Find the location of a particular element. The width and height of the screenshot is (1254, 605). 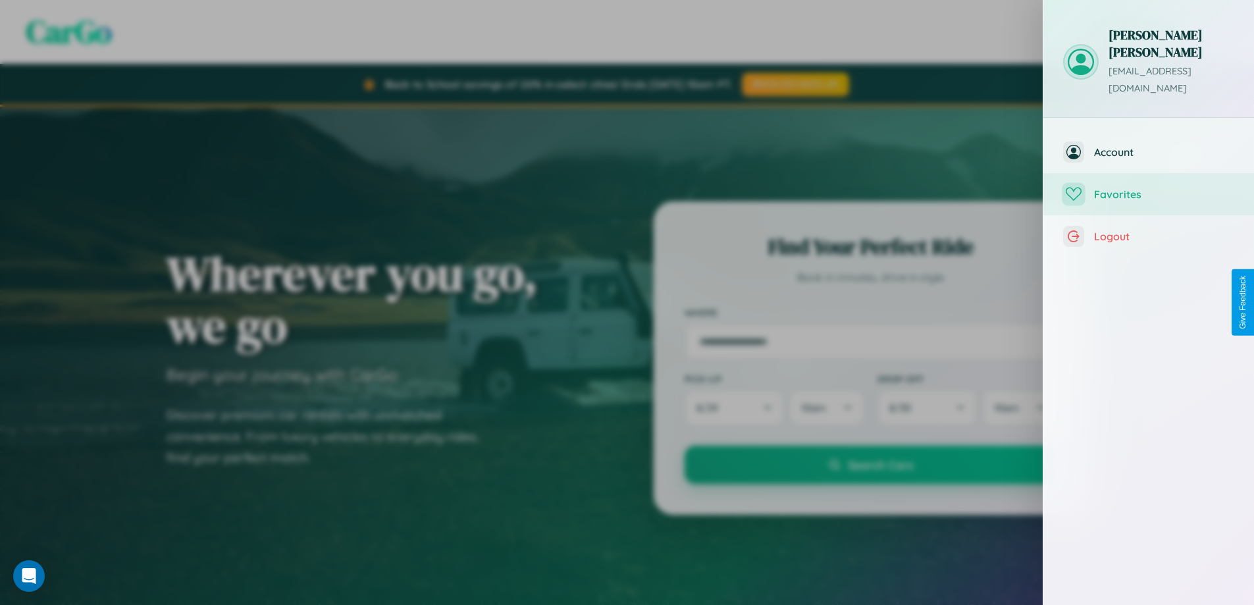

span: Account is located at coordinates (1163, 152).